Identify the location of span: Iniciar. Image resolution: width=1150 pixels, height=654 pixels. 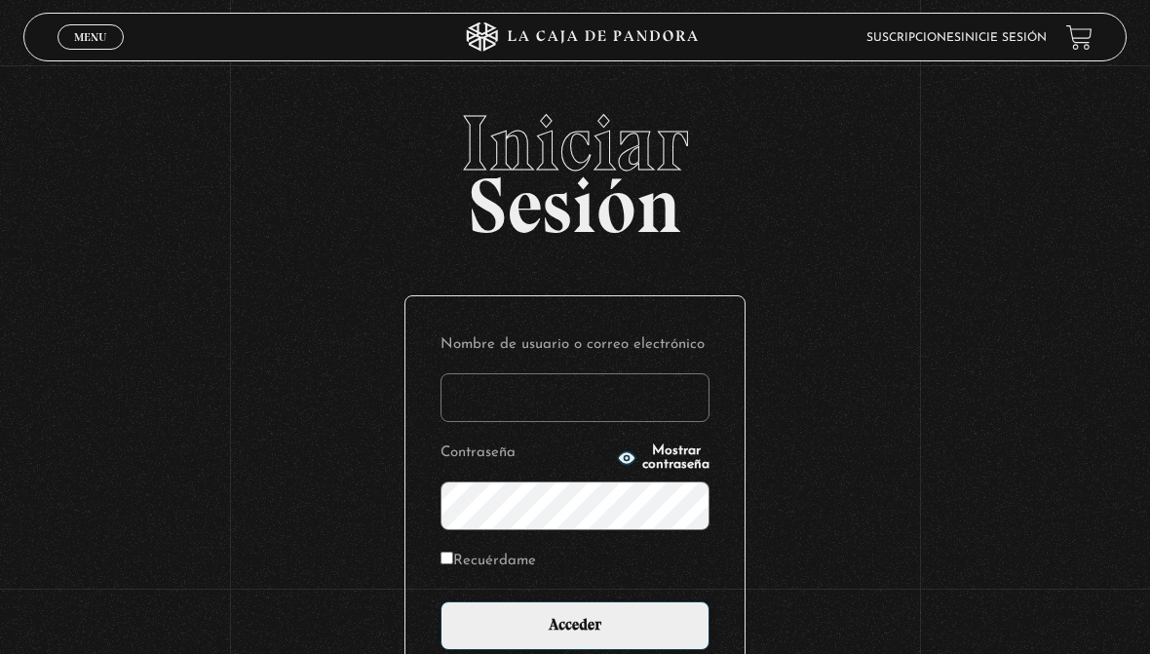
(575, 143).